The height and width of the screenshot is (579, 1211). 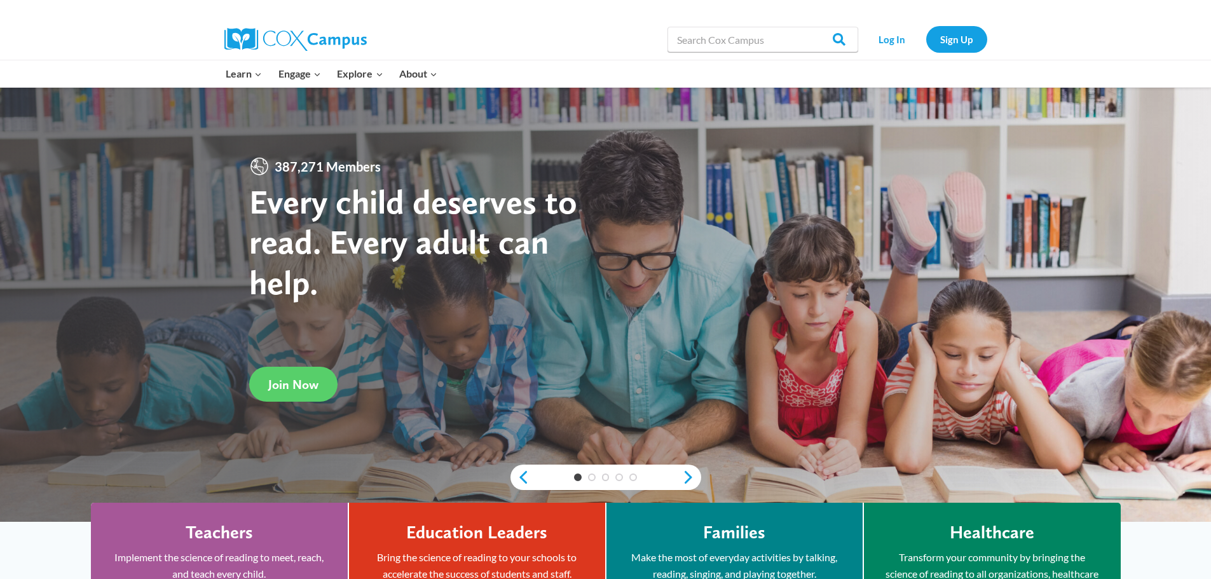 I want to click on span: Learn, so click(x=244, y=74).